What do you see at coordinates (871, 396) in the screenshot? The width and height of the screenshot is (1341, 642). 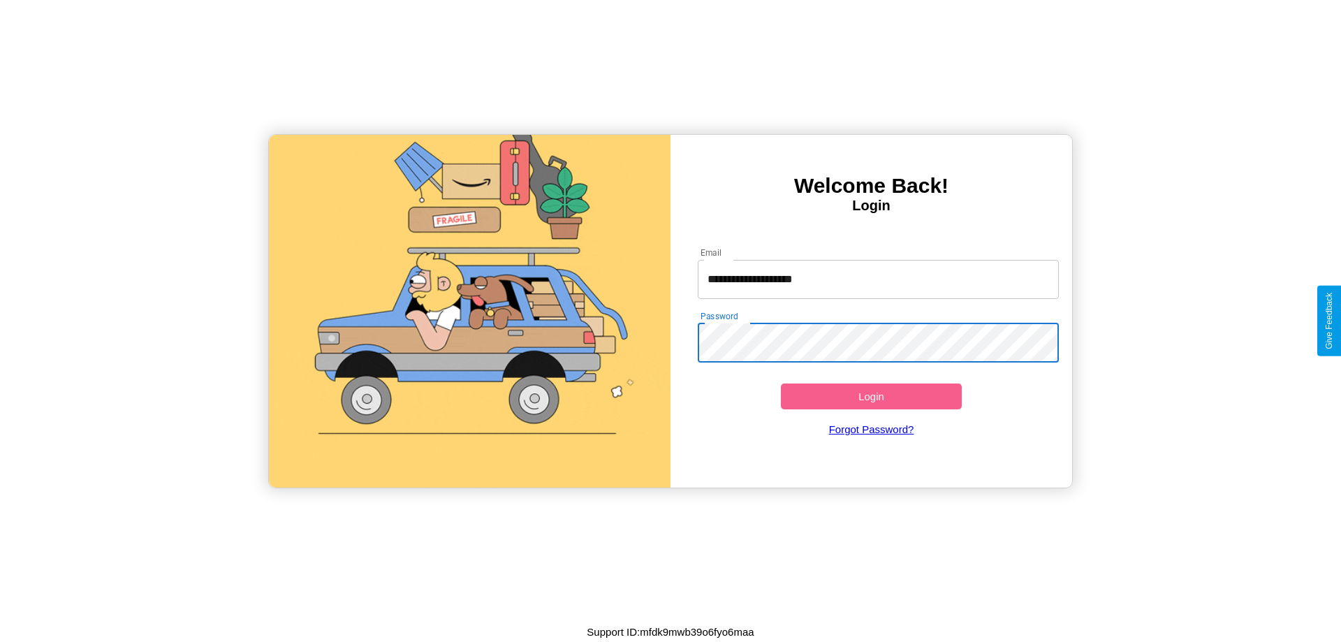 I see `button: Login` at bounding box center [871, 396].